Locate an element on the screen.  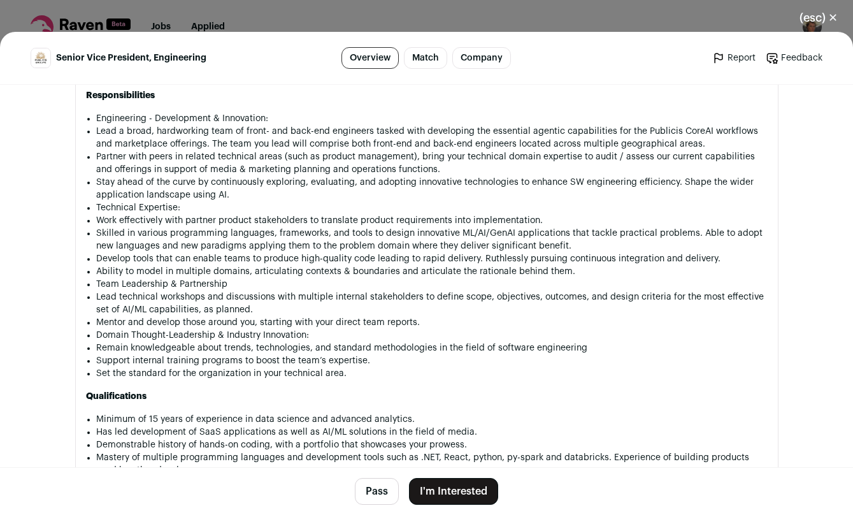
strong: Responsibilities is located at coordinates (120, 96).